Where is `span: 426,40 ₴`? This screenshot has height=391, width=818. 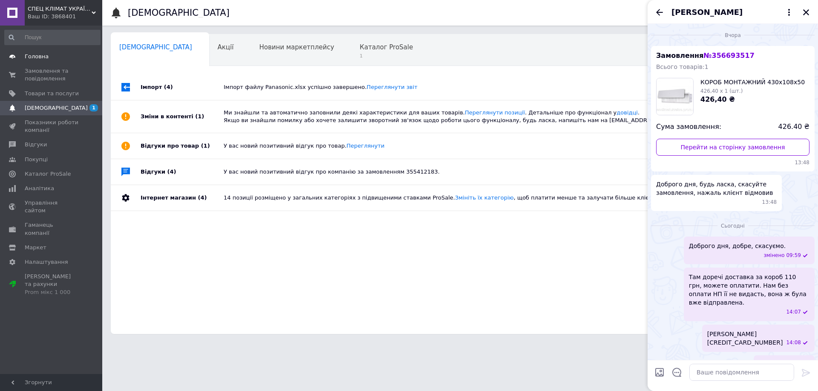 span: 426,40 ₴ is located at coordinates (717, 99).